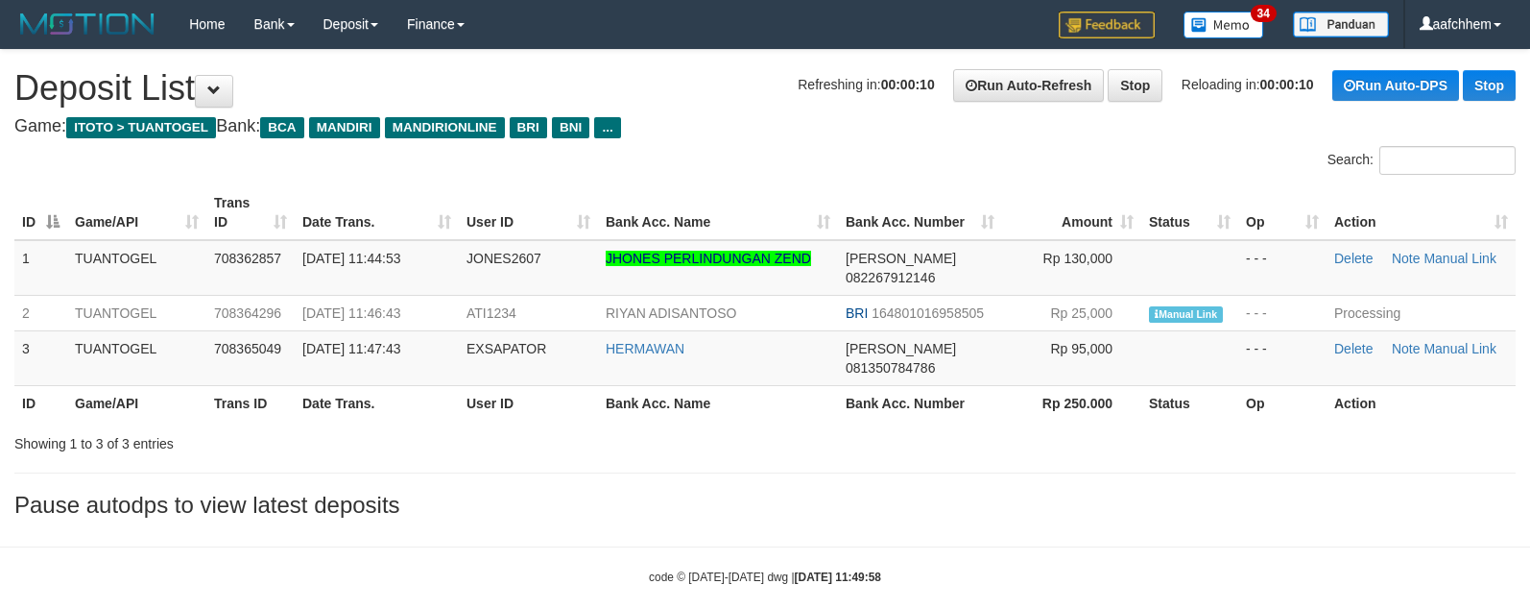  What do you see at coordinates (1081, 313) in the screenshot?
I see `span: Rp 25,000` at bounding box center [1081, 313].